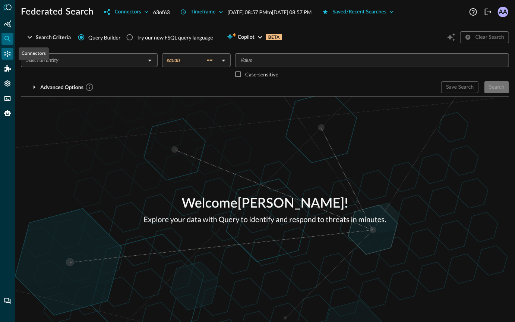 The image size is (515, 322). Describe the element at coordinates (60, 87) in the screenshot. I see `button: Advanced Options` at that location.